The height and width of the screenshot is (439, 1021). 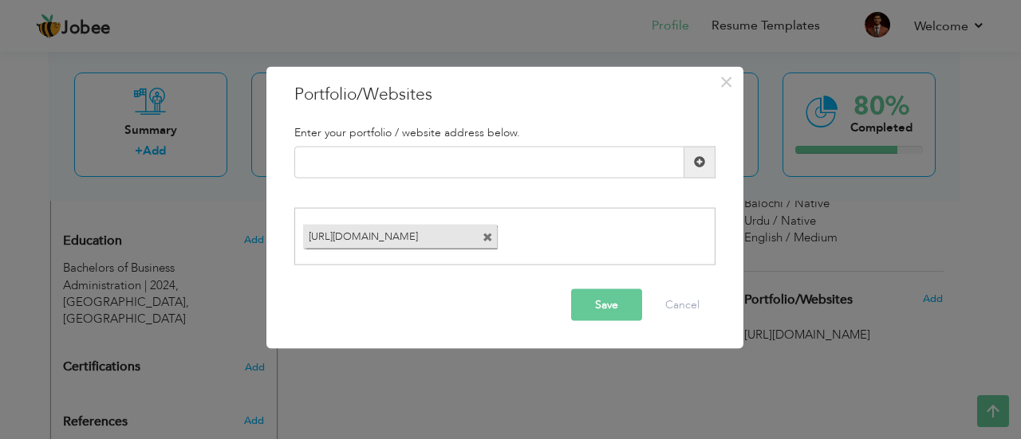 What do you see at coordinates (606, 305) in the screenshot?
I see `button: Save` at bounding box center [606, 305].